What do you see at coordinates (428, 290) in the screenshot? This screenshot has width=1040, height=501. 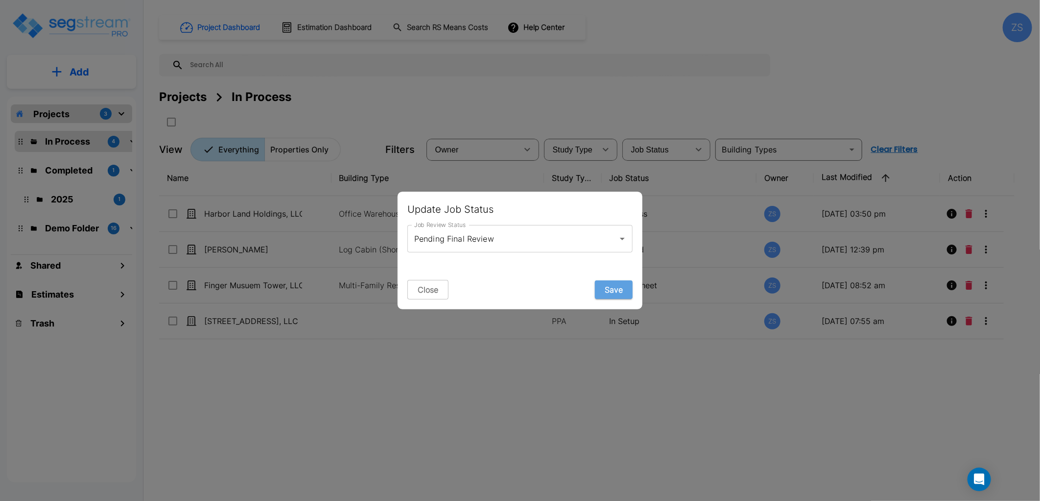 I see `button: Close` at bounding box center [428, 290].